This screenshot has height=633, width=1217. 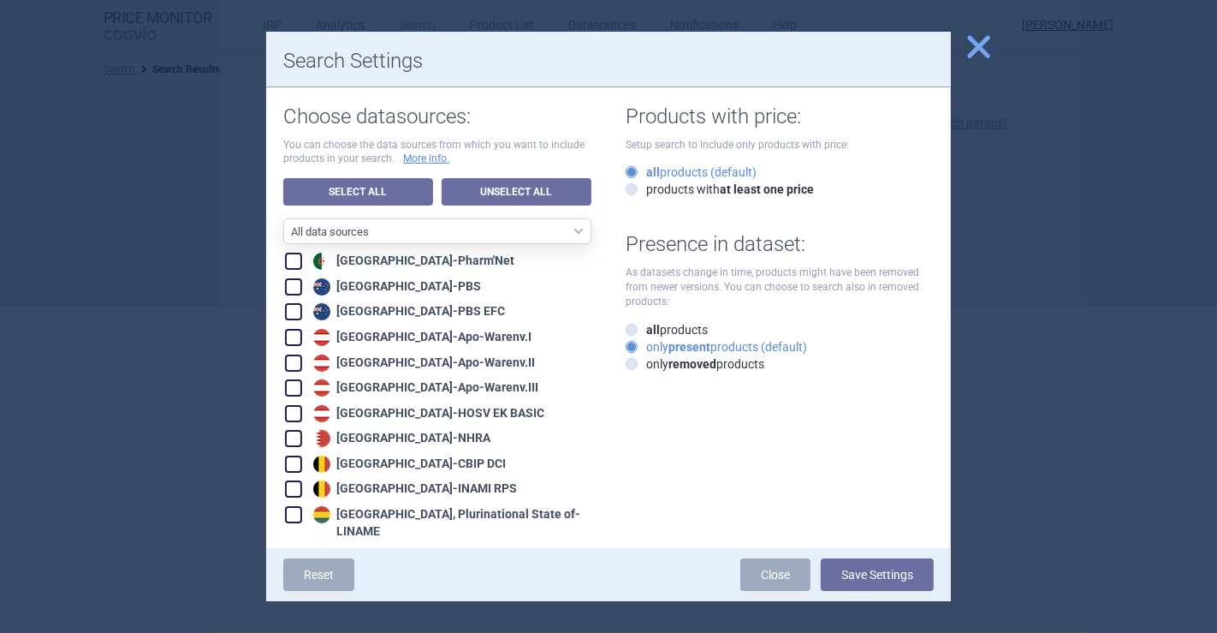 I want to click on label: only products (default), so click(x=717, y=347).